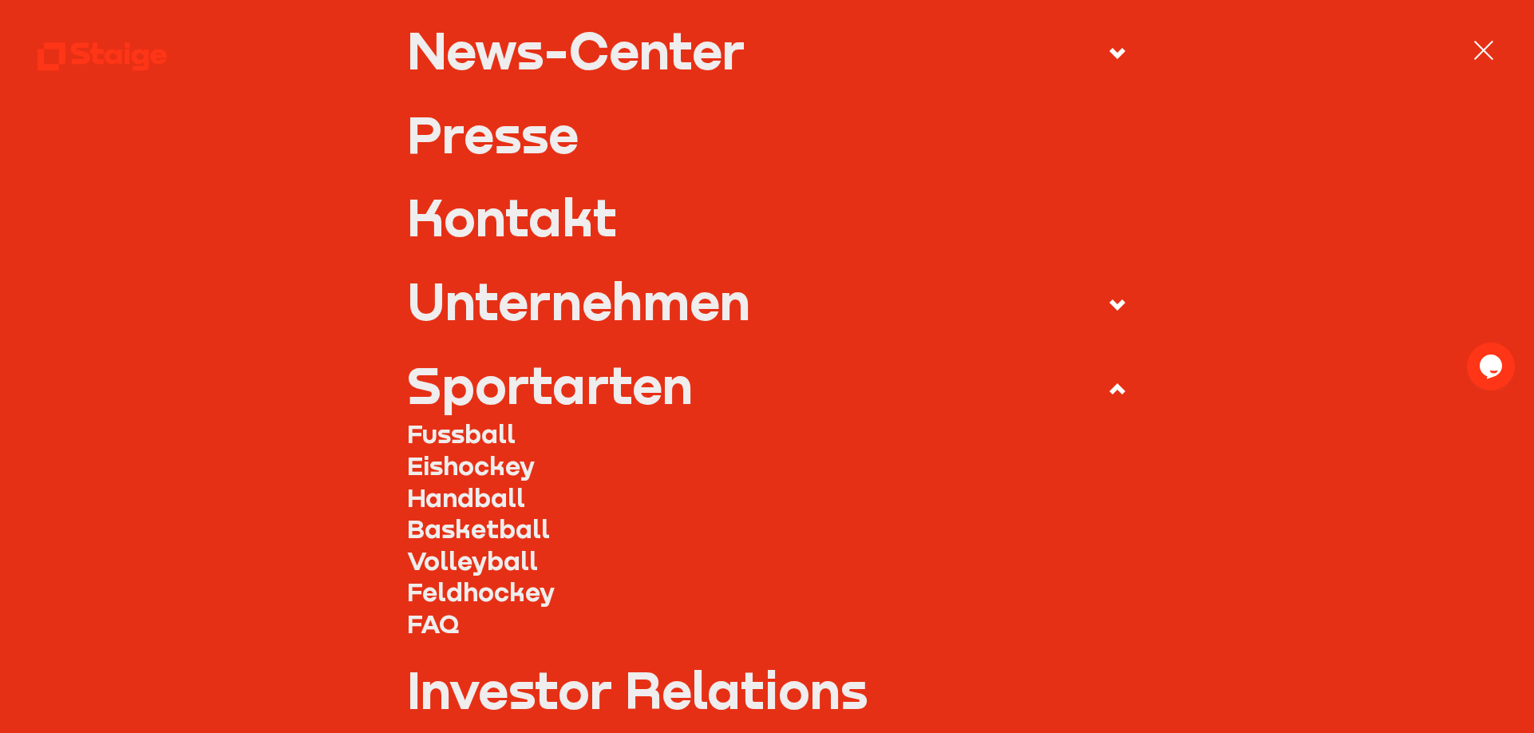 The image size is (1534, 733). Describe the element at coordinates (575, 49) in the screenshot. I see `div: News-Center` at that location.